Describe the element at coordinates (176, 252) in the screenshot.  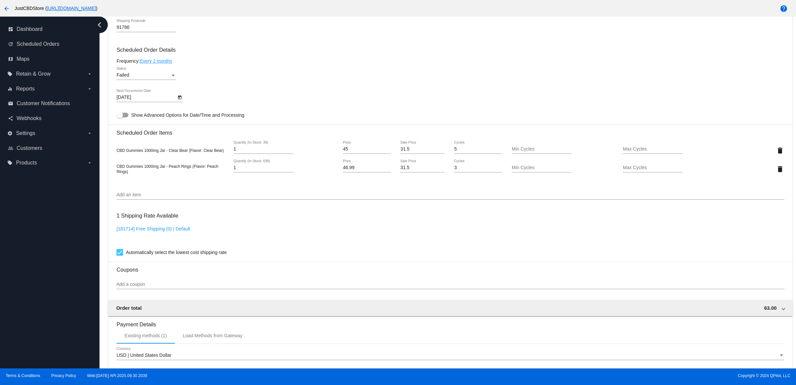
I see `span: Automatically select the lowest cost shipping rate` at that location.